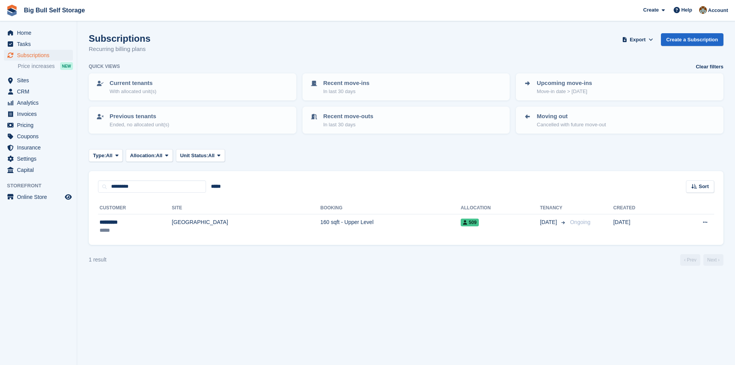 This screenshot has width=735, height=365. Describe the element at coordinates (133, 83) in the screenshot. I see `p: Current tenants` at that location.